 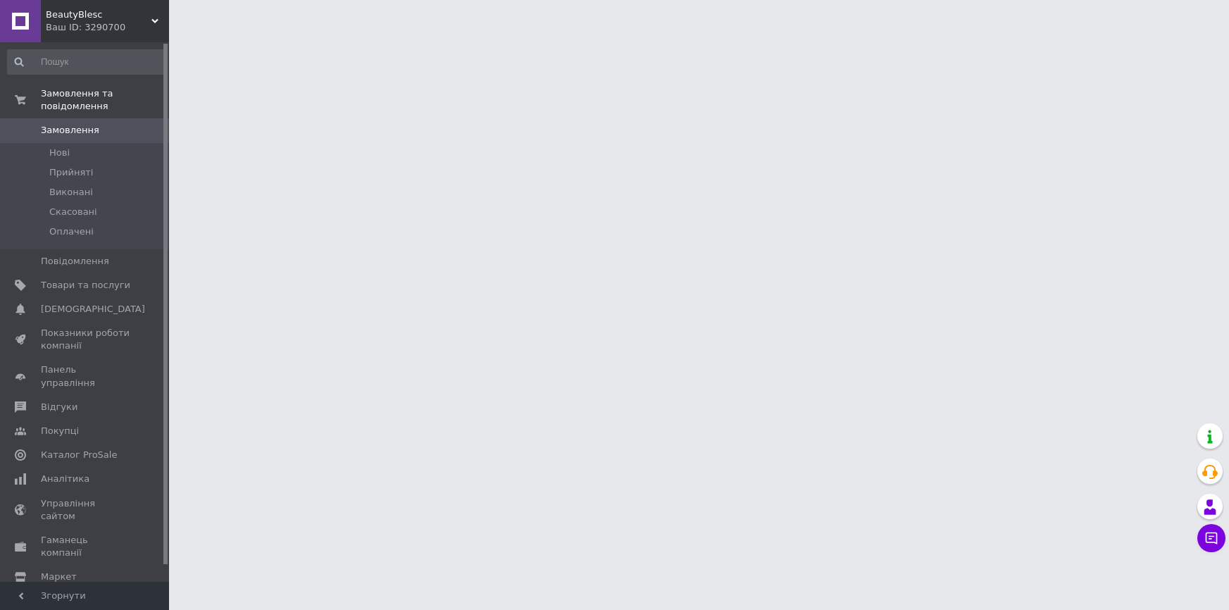 I want to click on span: Нові, so click(x=59, y=153).